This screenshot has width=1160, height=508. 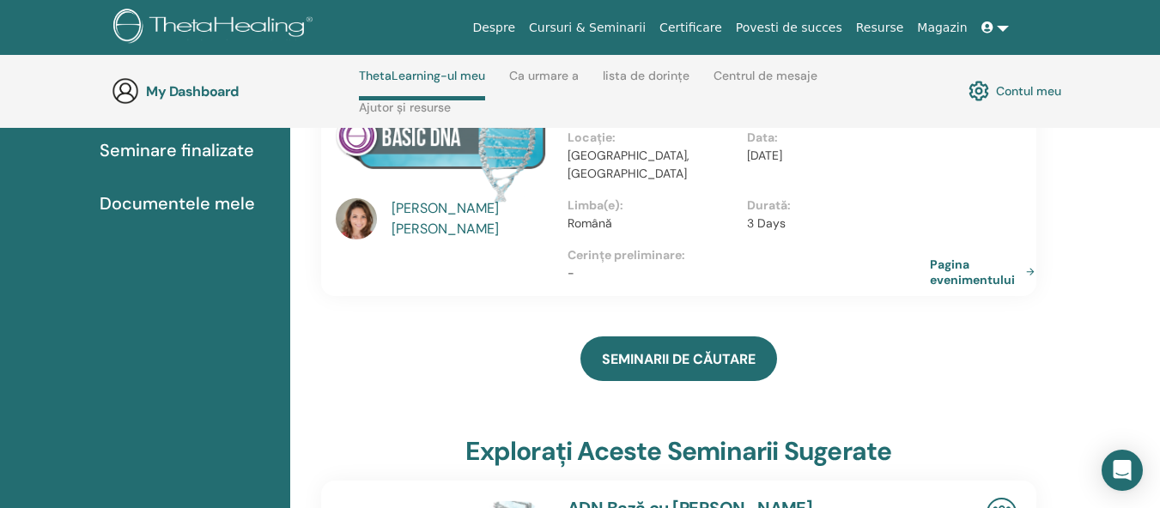 What do you see at coordinates (404, 114) in the screenshot?
I see `a: Ajutor și resurse` at bounding box center [404, 114].